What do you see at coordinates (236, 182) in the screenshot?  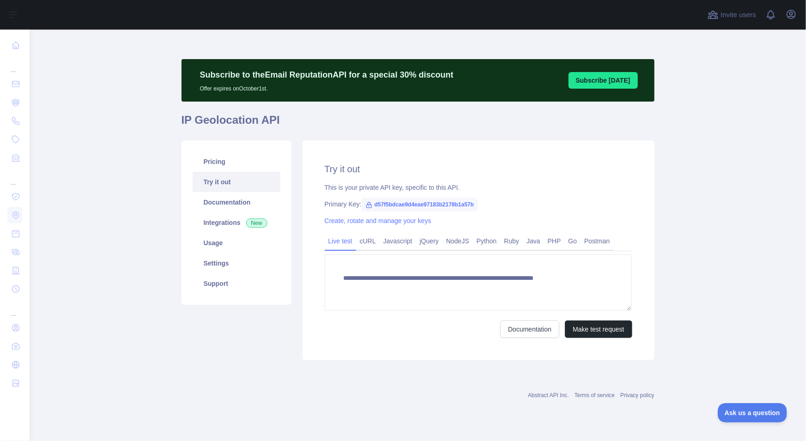 I see `a: Try it out` at bounding box center [236, 182].